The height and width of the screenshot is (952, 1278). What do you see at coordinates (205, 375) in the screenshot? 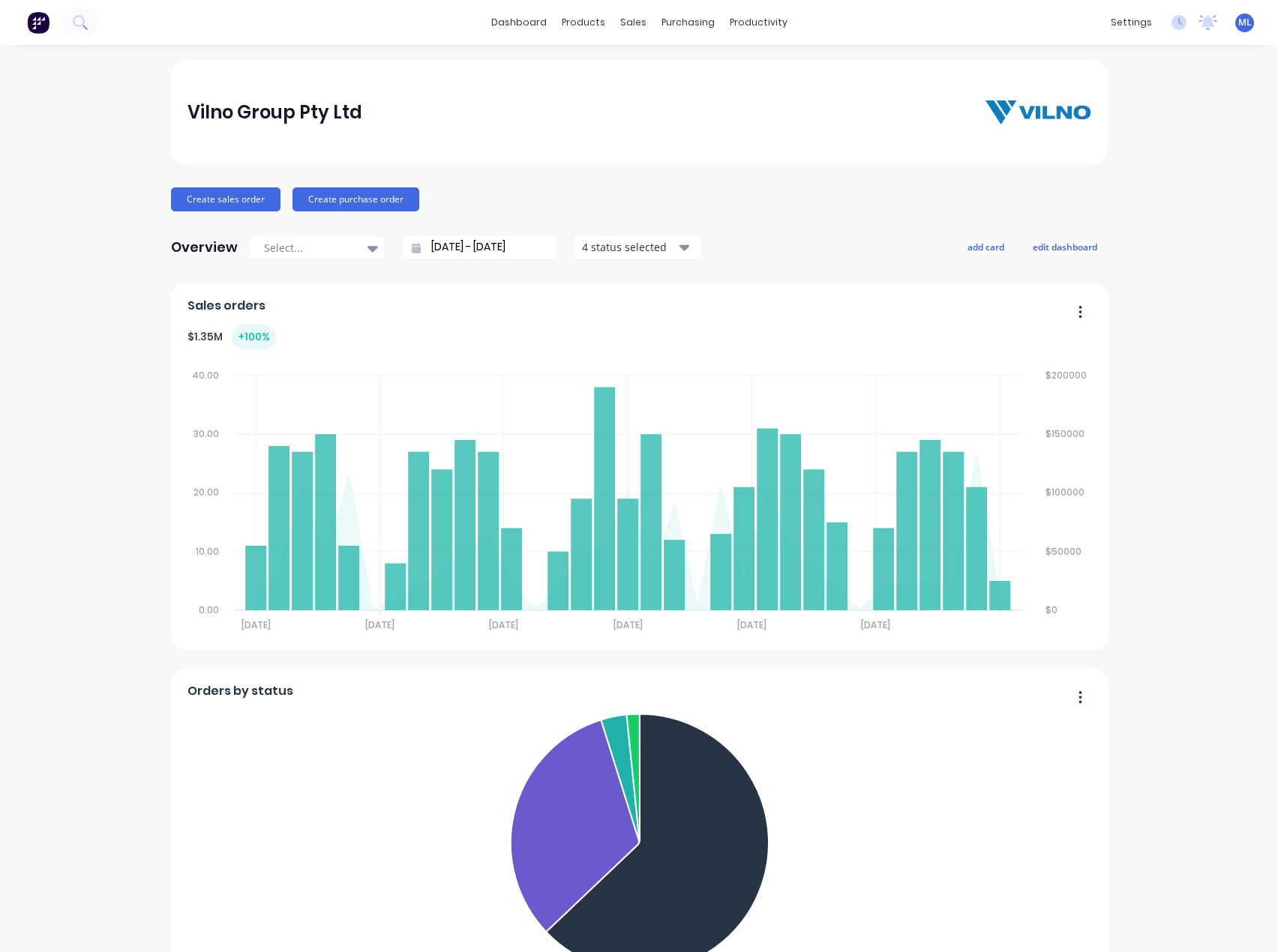
I see `tspan: 40.00` at bounding box center [205, 375].